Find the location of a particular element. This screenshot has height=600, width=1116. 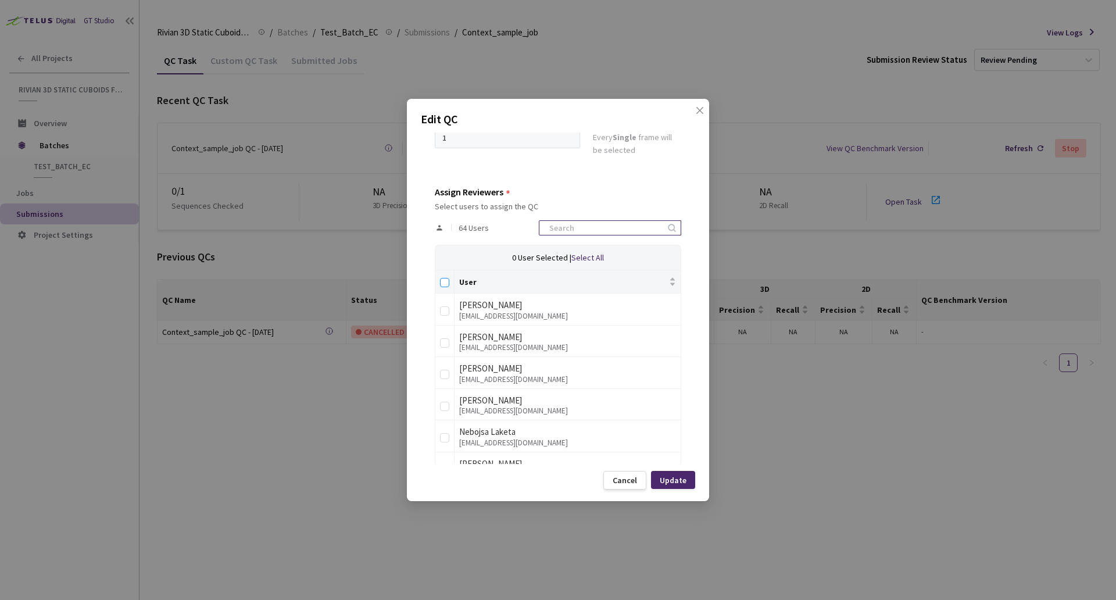

span: close is located at coordinates (700, 122).